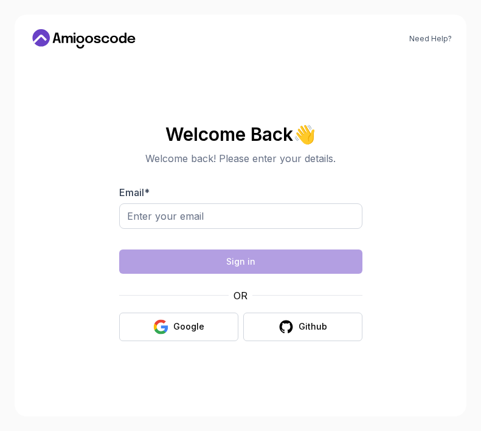 This screenshot has width=481, height=431. Describe the element at coordinates (179, 327) in the screenshot. I see `button: Google` at that location.